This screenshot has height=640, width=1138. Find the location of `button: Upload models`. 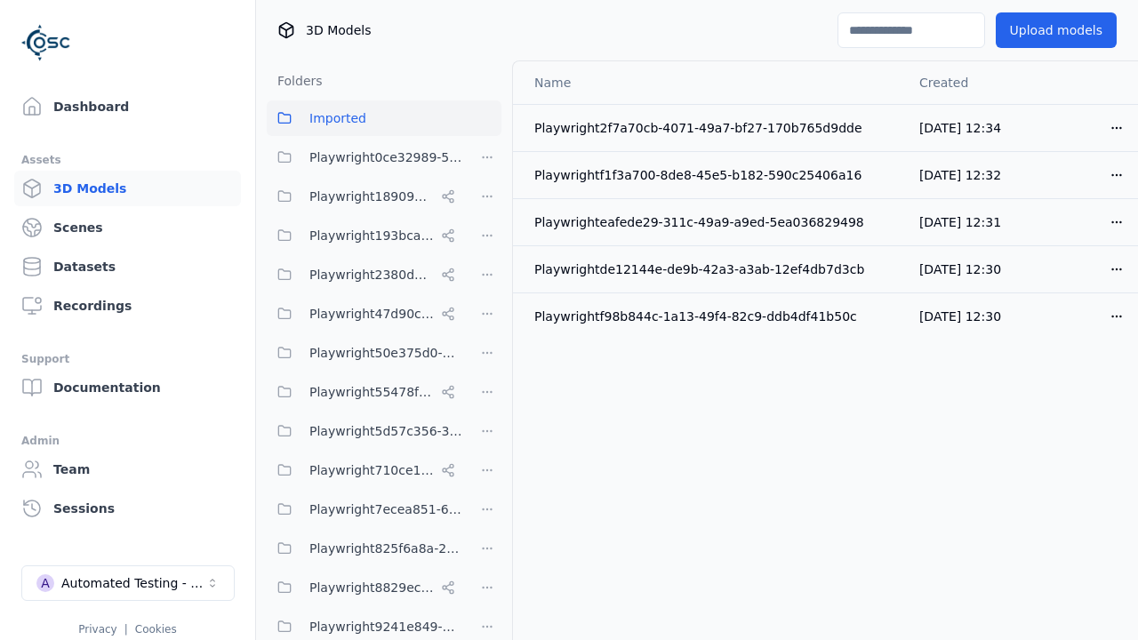

button: Upload models is located at coordinates (1057, 30).